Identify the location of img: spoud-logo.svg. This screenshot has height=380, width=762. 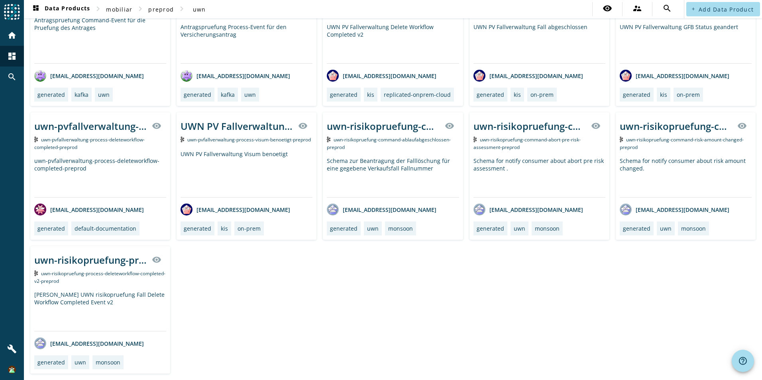
(12, 12).